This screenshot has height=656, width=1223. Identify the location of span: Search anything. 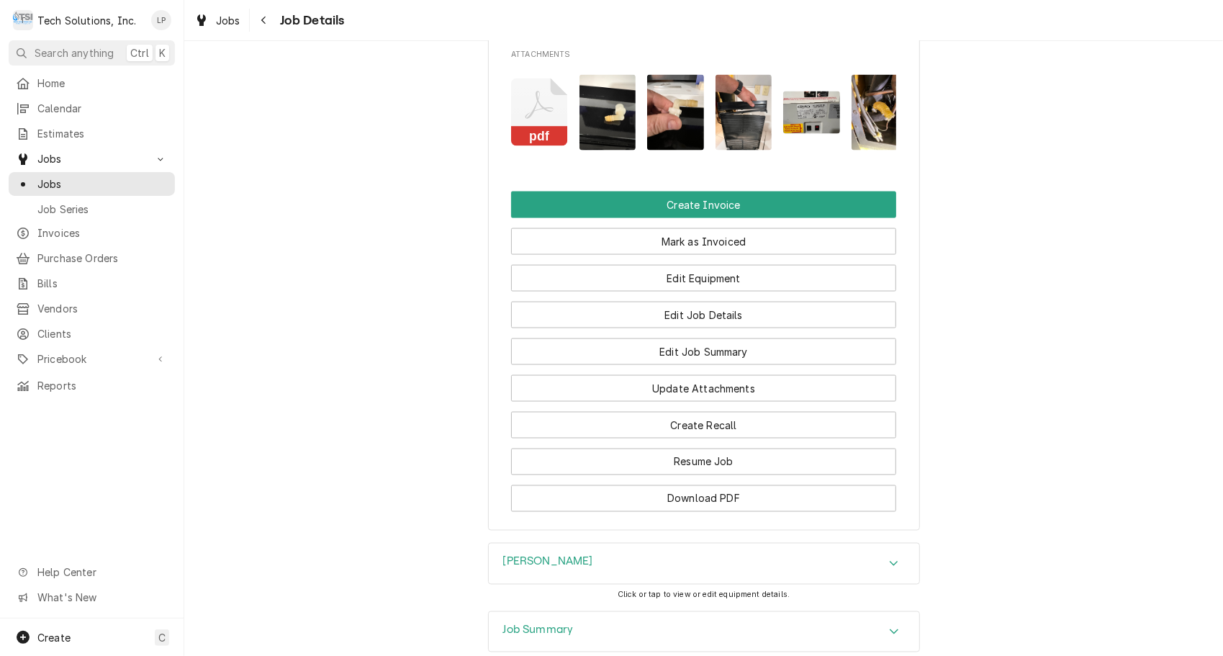
(74, 53).